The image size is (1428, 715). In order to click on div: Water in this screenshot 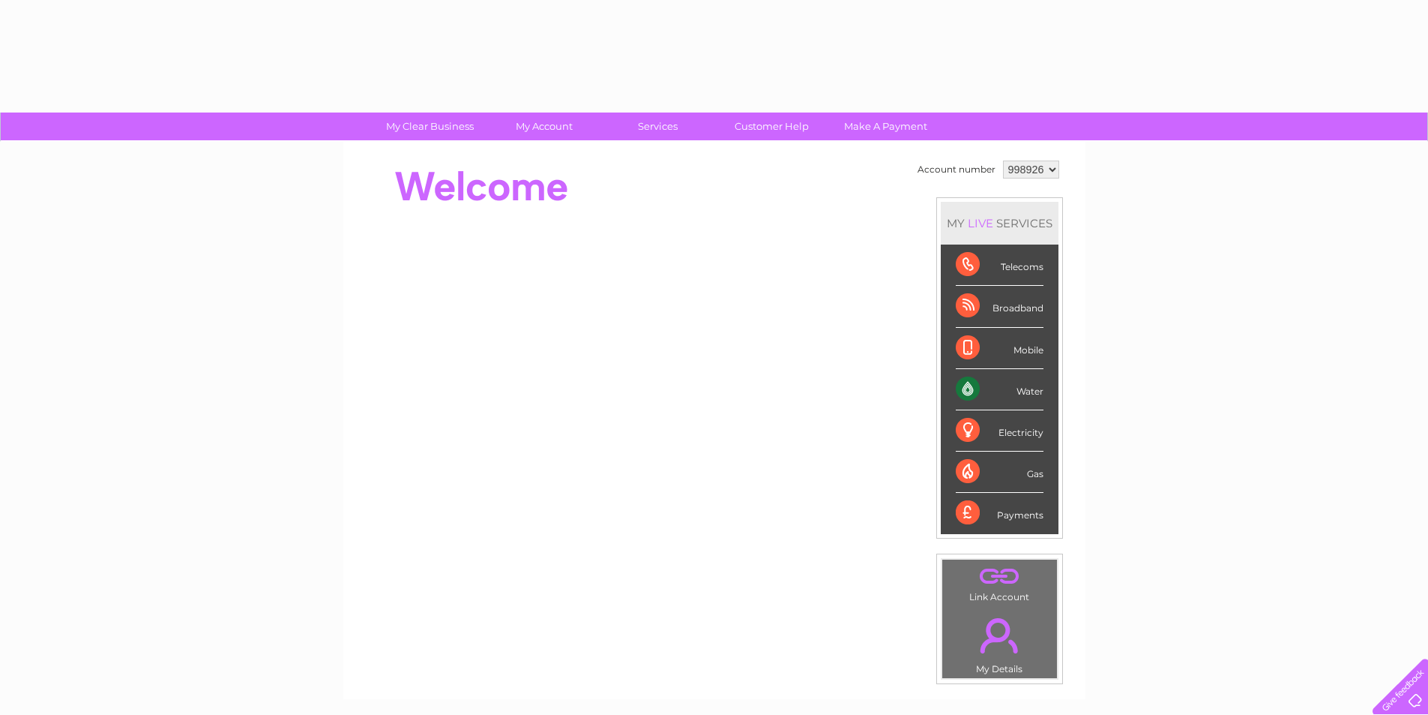, I will do `click(999, 389)`.